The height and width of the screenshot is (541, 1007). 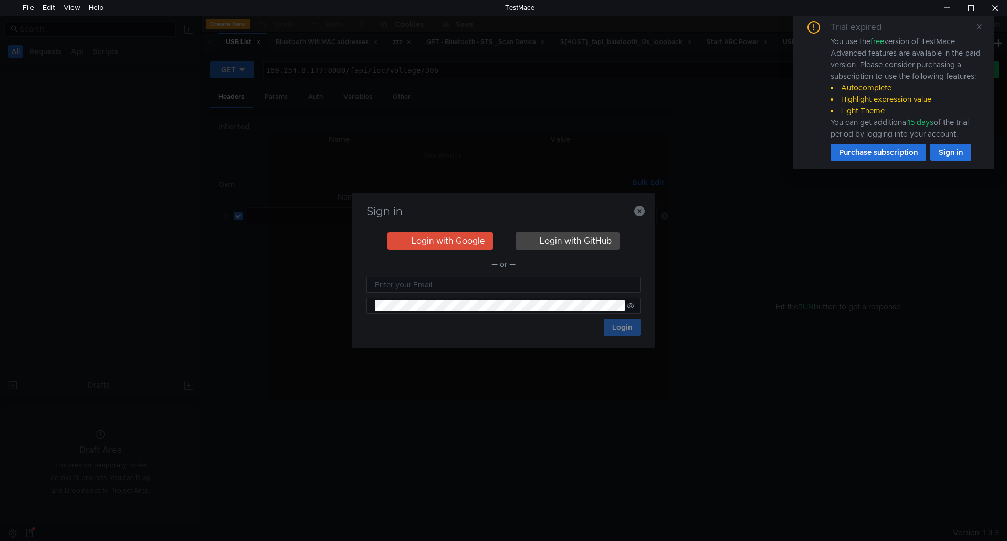 I want to click on h3: Sign in, so click(x=503, y=212).